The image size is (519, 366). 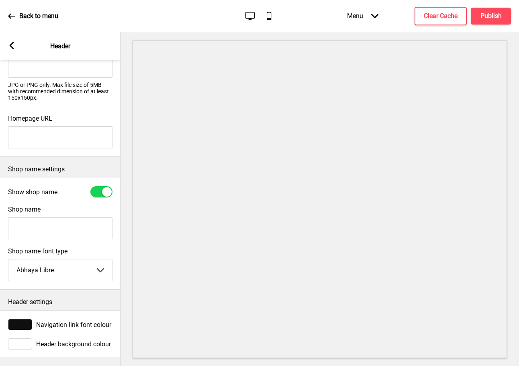 What do you see at coordinates (60, 344) in the screenshot?
I see `div: Header background colour` at bounding box center [60, 344].